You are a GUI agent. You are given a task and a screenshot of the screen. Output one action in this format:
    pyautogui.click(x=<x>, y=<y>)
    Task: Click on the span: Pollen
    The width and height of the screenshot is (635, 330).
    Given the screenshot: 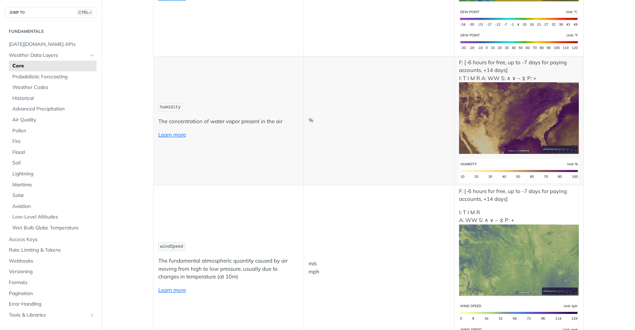 What is the action you would take?
    pyautogui.click(x=53, y=131)
    